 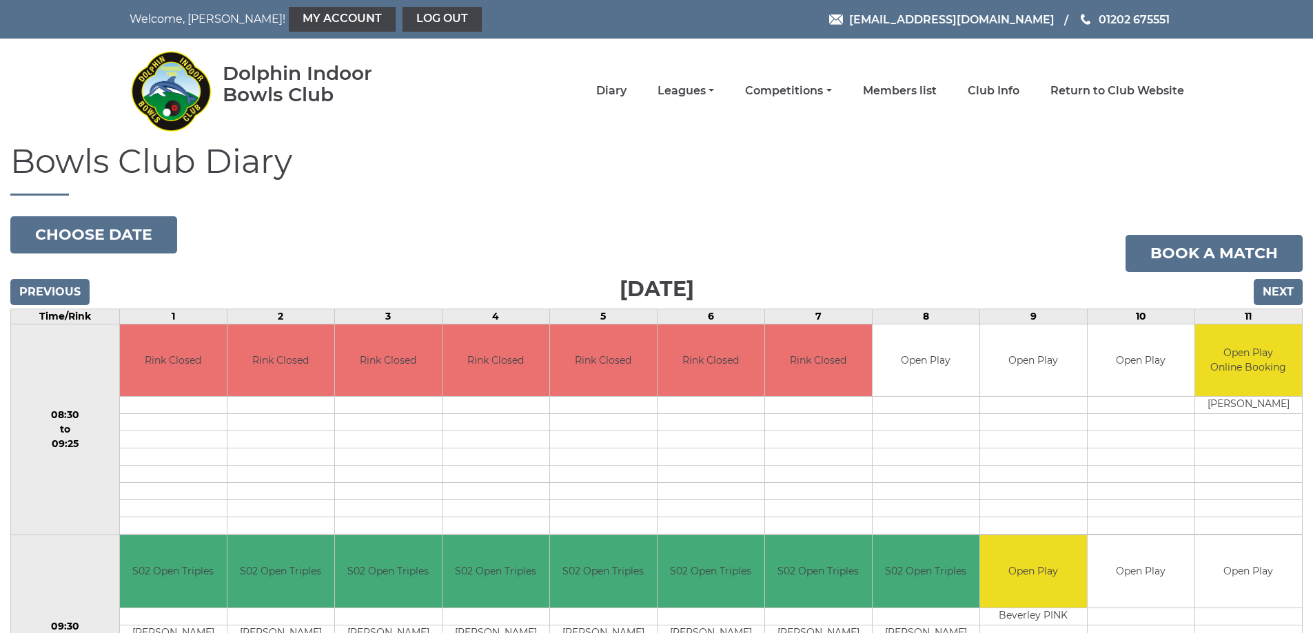 What do you see at coordinates (993, 91) in the screenshot?
I see `a: Club Info` at bounding box center [993, 91].